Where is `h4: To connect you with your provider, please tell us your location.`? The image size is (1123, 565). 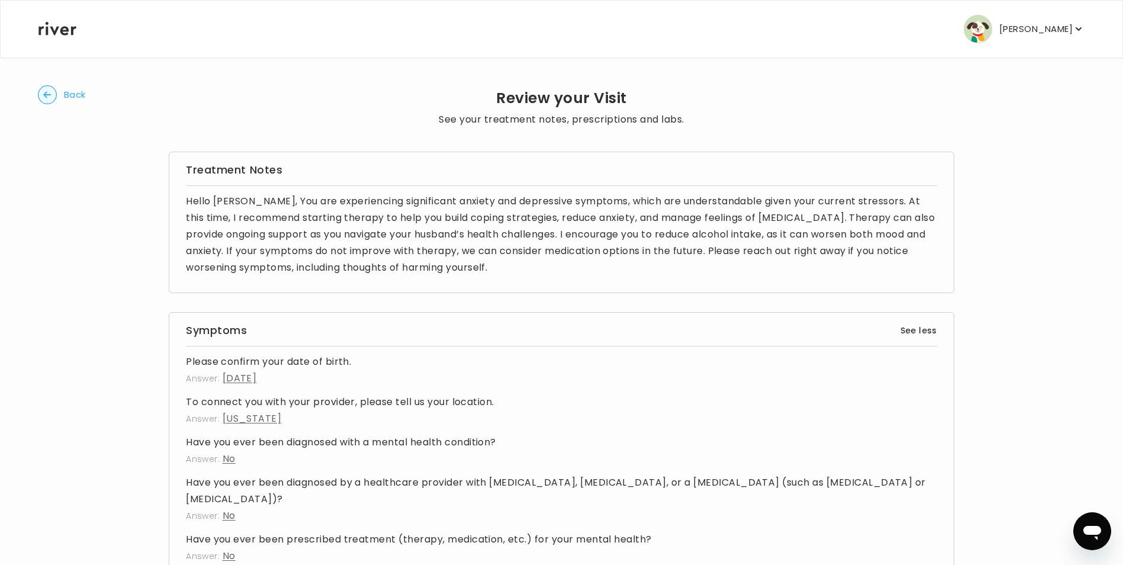 h4: To connect you with your provider, please tell us your location. is located at coordinates (561, 402).